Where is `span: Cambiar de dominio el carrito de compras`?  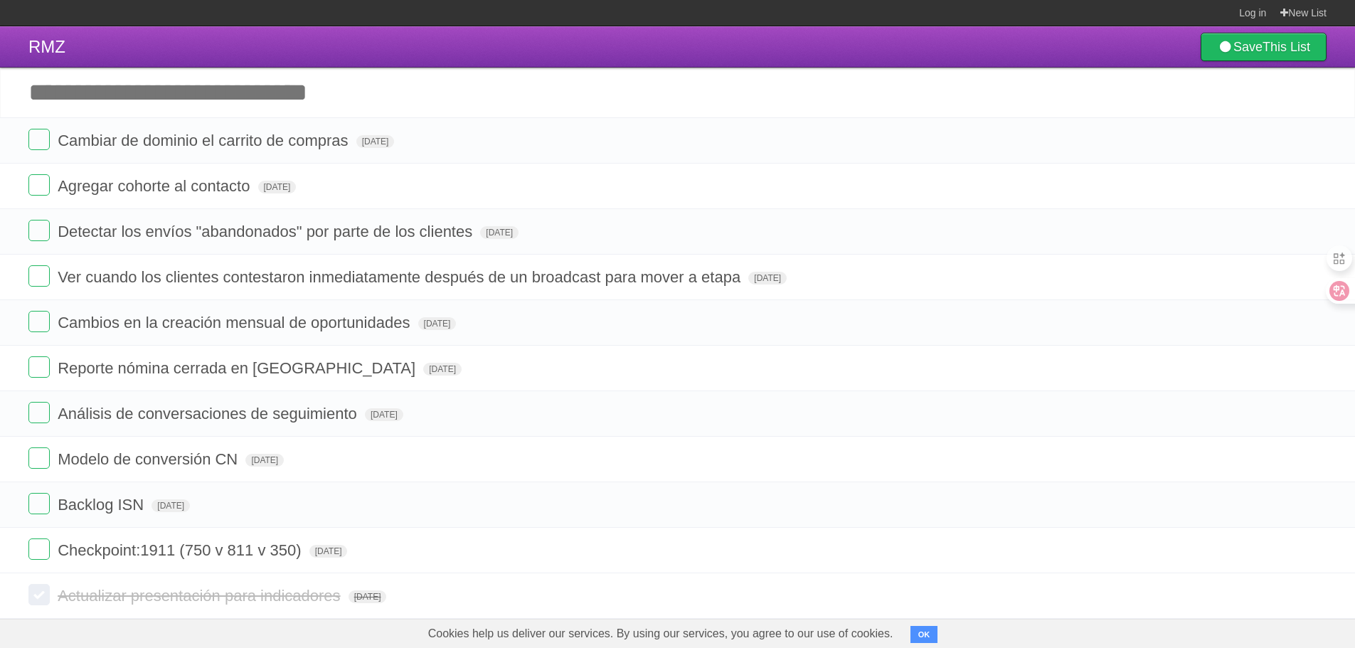
span: Cambiar de dominio el carrito de compras is located at coordinates (204, 140).